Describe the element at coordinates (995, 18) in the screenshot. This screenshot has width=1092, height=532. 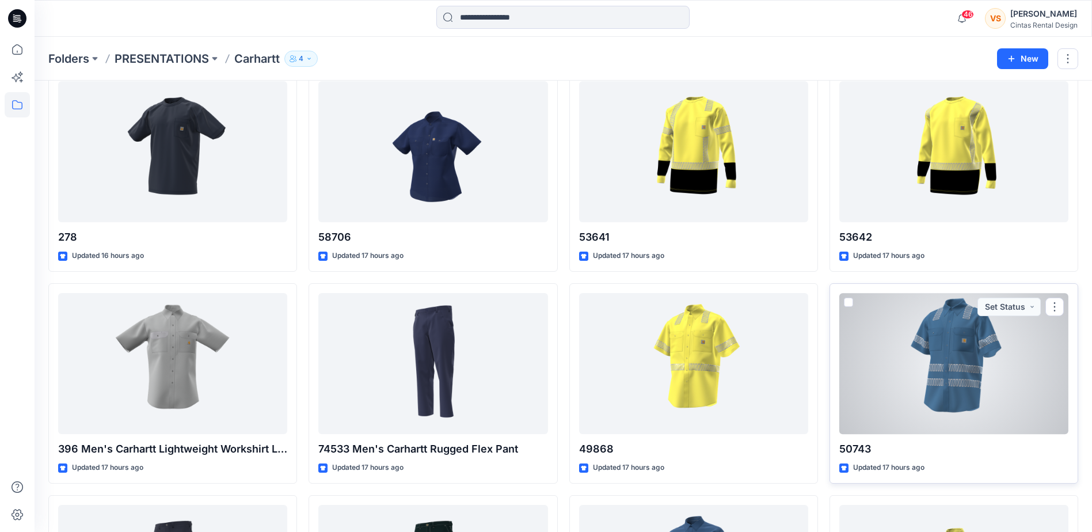
I see `div: VS` at that location.